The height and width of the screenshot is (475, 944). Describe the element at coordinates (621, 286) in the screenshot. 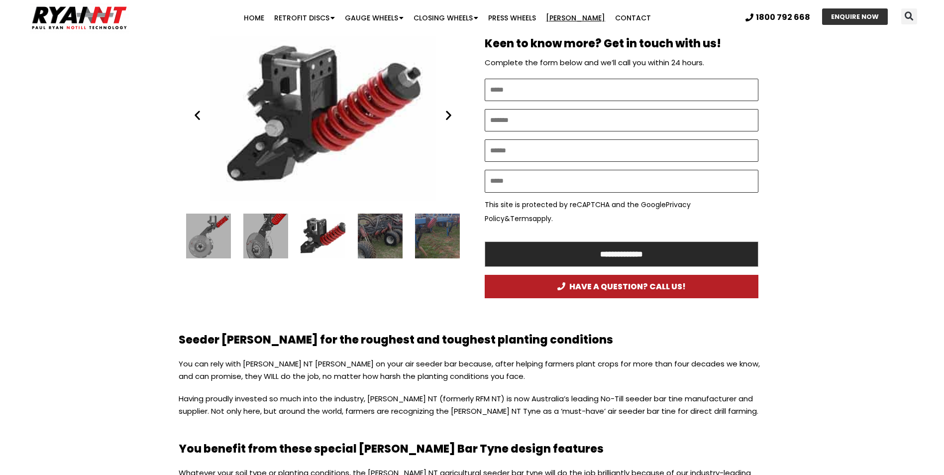

I see `span: HAVE A QUESTION? CALL US!` at that location.